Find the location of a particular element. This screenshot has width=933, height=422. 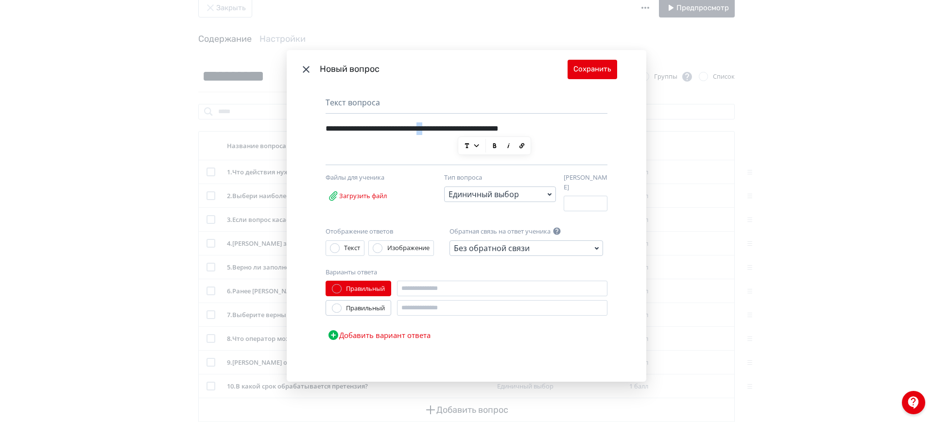

div: Текст is located at coordinates (352, 248).